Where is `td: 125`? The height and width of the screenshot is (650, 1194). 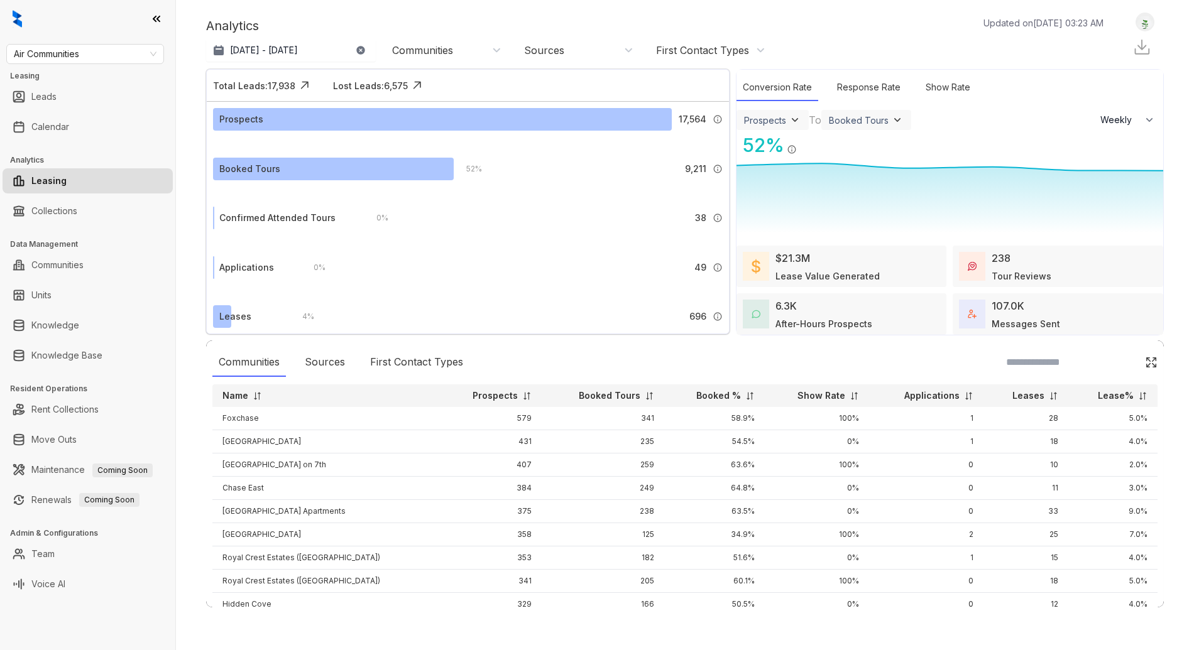 td: 125 is located at coordinates (602, 535).